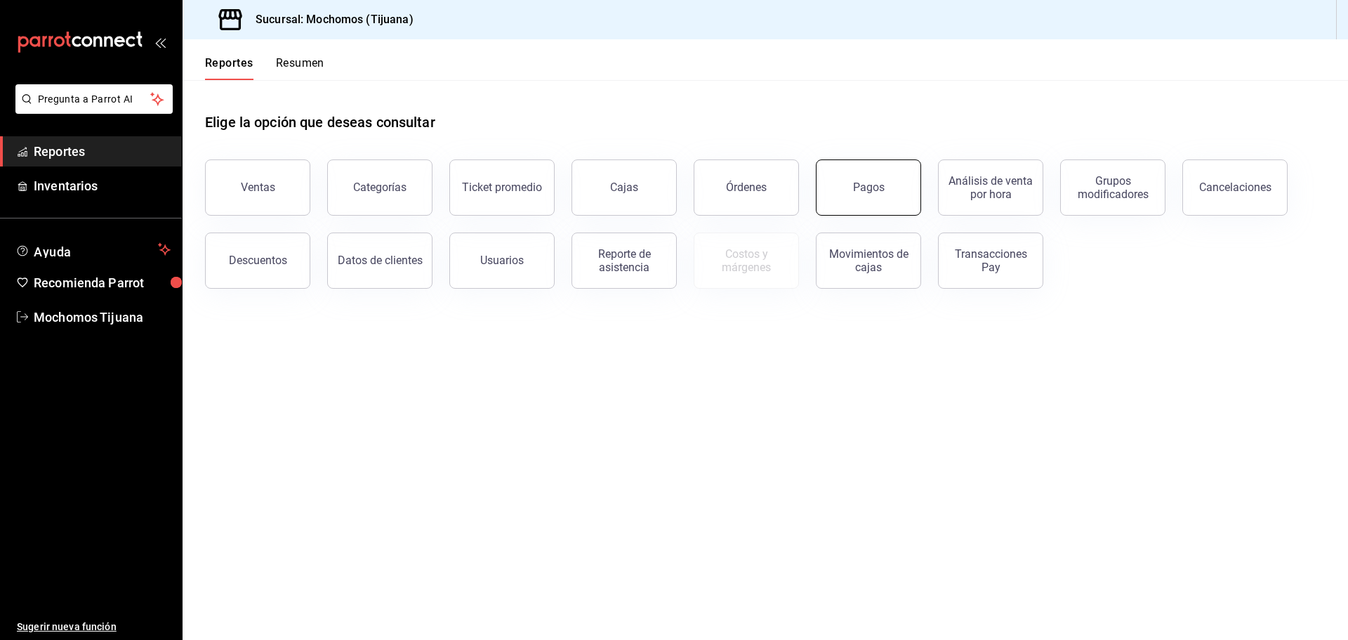 The width and height of the screenshot is (1348, 640). Describe the element at coordinates (869, 261) in the screenshot. I see `div: Movimientos de cajas` at that location.